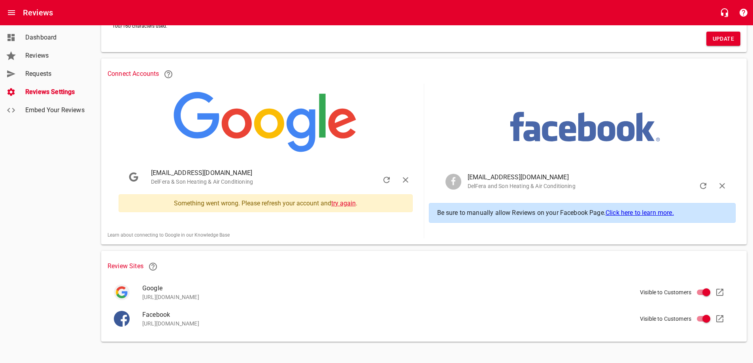 The height and width of the screenshot is (363, 753). Describe the element at coordinates (744, 13) in the screenshot. I see `button: Support Portal` at that location.